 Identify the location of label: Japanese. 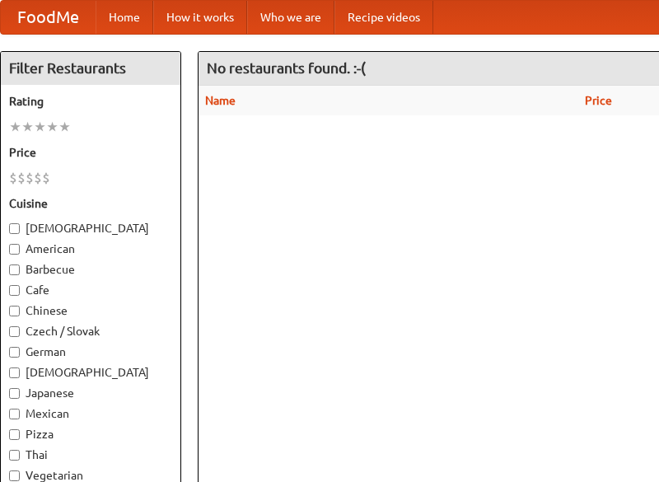
(91, 393).